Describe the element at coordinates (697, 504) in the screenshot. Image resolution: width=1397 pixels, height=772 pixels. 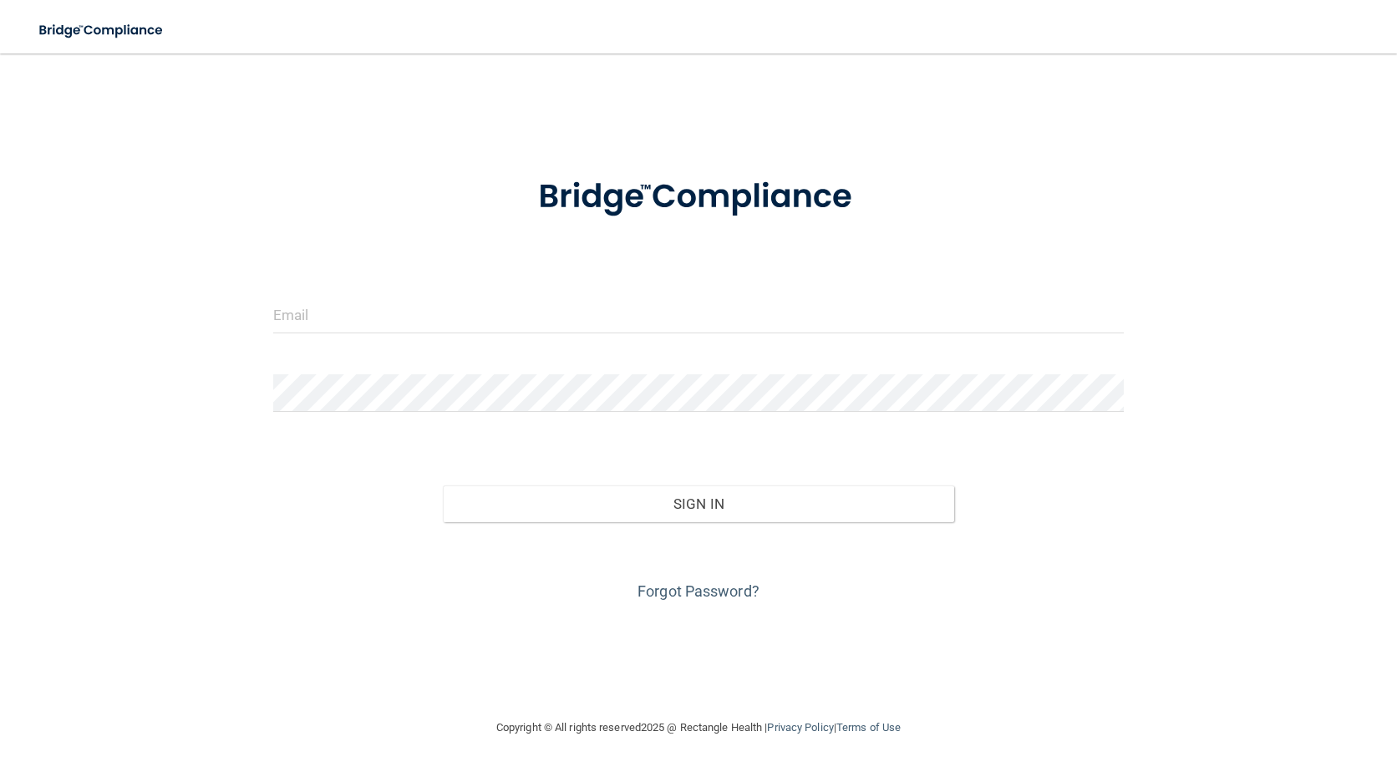
I see `button: Sign In` at that location.